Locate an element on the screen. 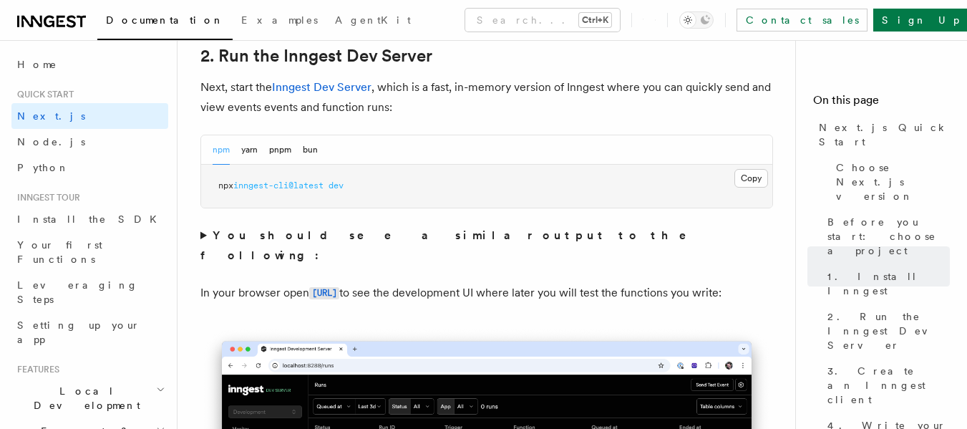  span: AgentKit is located at coordinates (373, 20).